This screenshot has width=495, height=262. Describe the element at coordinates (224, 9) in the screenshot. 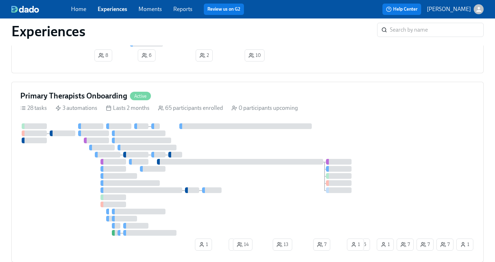

I see `a: Review us on G2` at that location.